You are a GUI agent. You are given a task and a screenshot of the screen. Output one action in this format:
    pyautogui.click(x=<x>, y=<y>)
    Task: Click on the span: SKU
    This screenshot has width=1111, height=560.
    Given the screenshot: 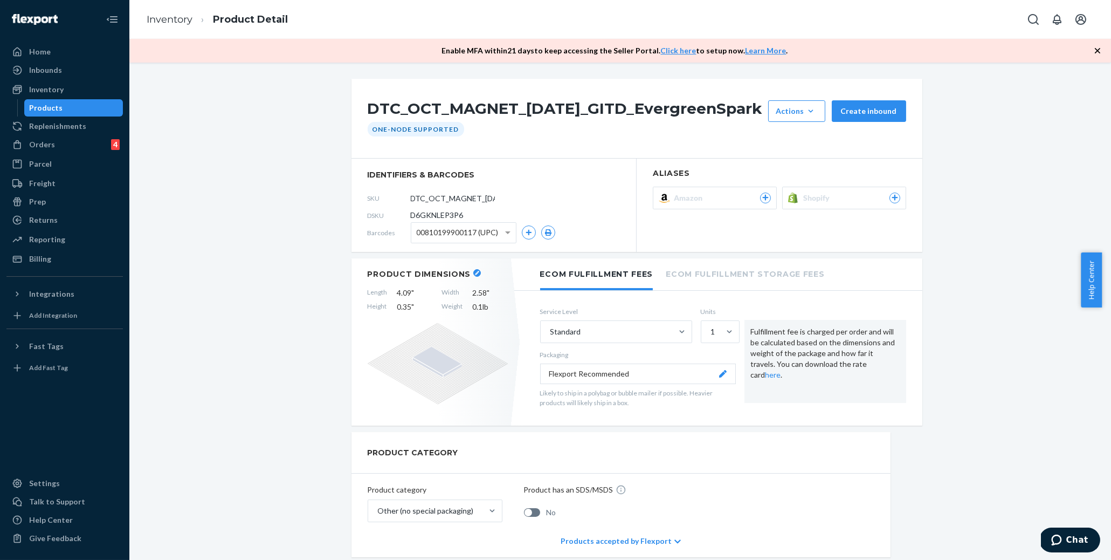 What is the action you would take?
    pyautogui.click(x=389, y=198)
    